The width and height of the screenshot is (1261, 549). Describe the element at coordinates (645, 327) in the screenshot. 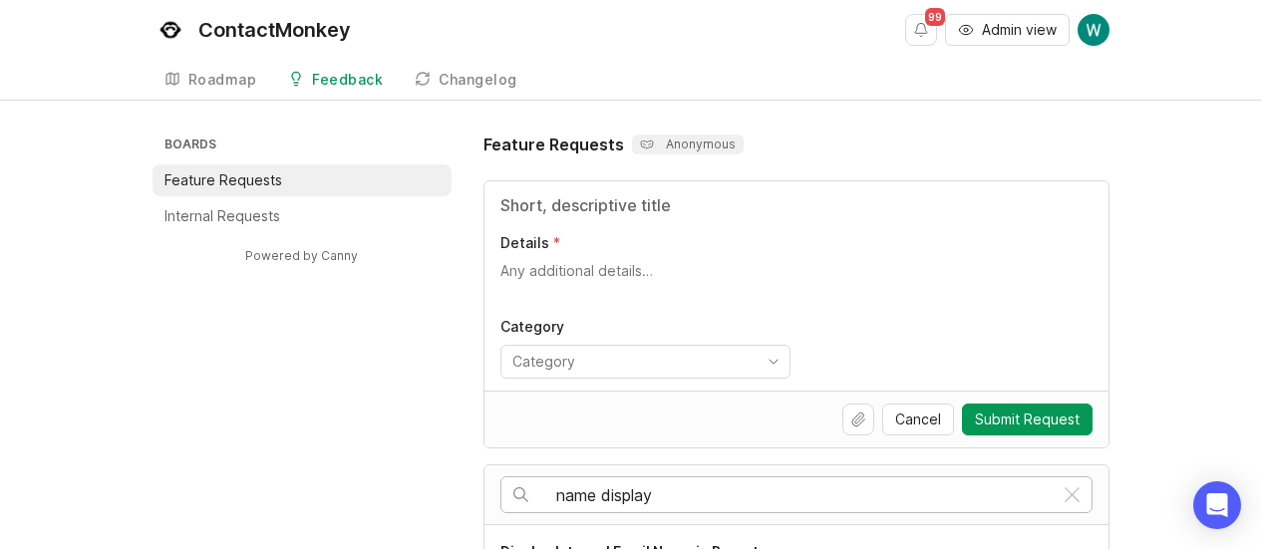

I see `p: Category` at that location.